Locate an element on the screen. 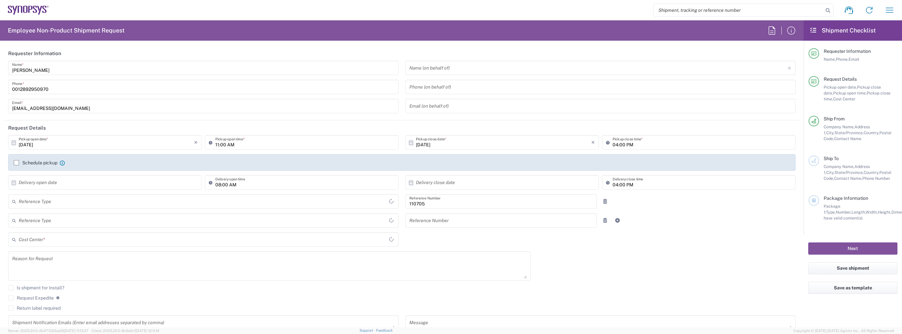 The height and width of the screenshot is (334, 902). h2: Requester Information is located at coordinates (35, 53).